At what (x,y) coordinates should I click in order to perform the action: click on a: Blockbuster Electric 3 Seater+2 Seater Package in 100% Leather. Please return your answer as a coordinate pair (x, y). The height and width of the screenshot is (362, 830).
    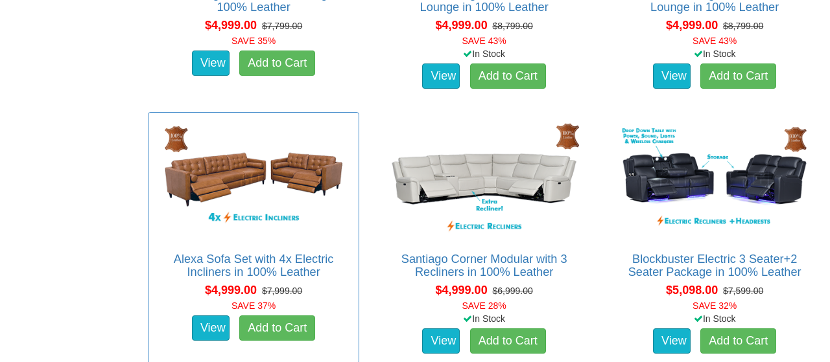
    Looking at the image, I should click on (714, 266).